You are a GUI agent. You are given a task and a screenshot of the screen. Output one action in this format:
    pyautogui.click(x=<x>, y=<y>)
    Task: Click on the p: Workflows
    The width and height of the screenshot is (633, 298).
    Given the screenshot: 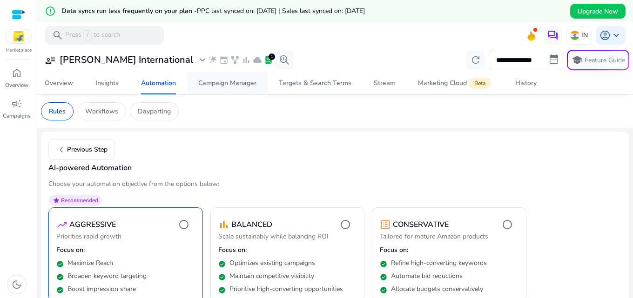 What is the action you would take?
    pyautogui.click(x=101, y=111)
    